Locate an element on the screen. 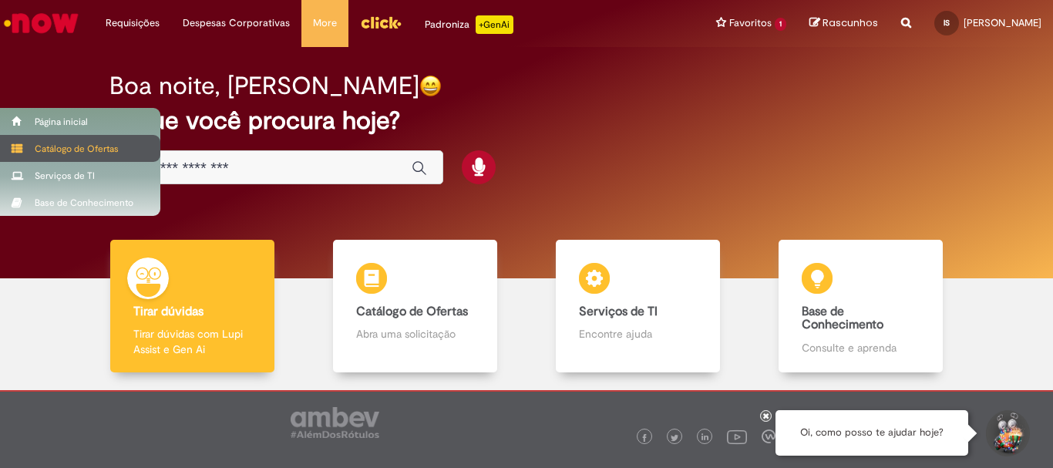 This screenshot has width=1053, height=468. b: Tirar dúvidas is located at coordinates (168, 311).